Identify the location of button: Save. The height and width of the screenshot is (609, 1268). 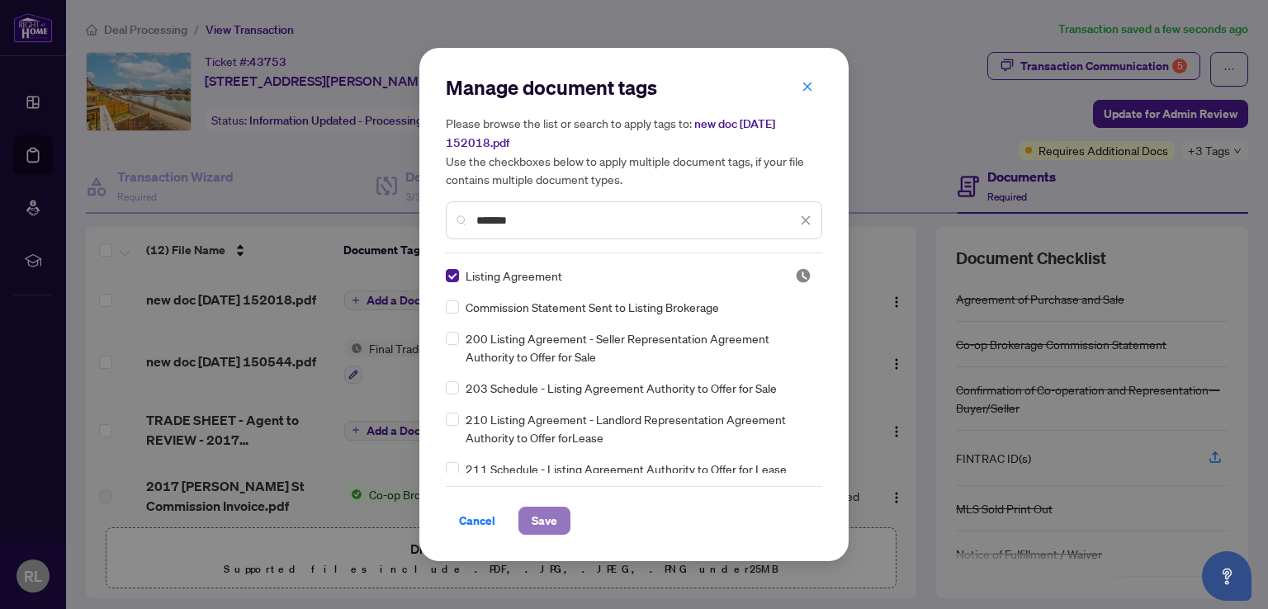
(544, 521).